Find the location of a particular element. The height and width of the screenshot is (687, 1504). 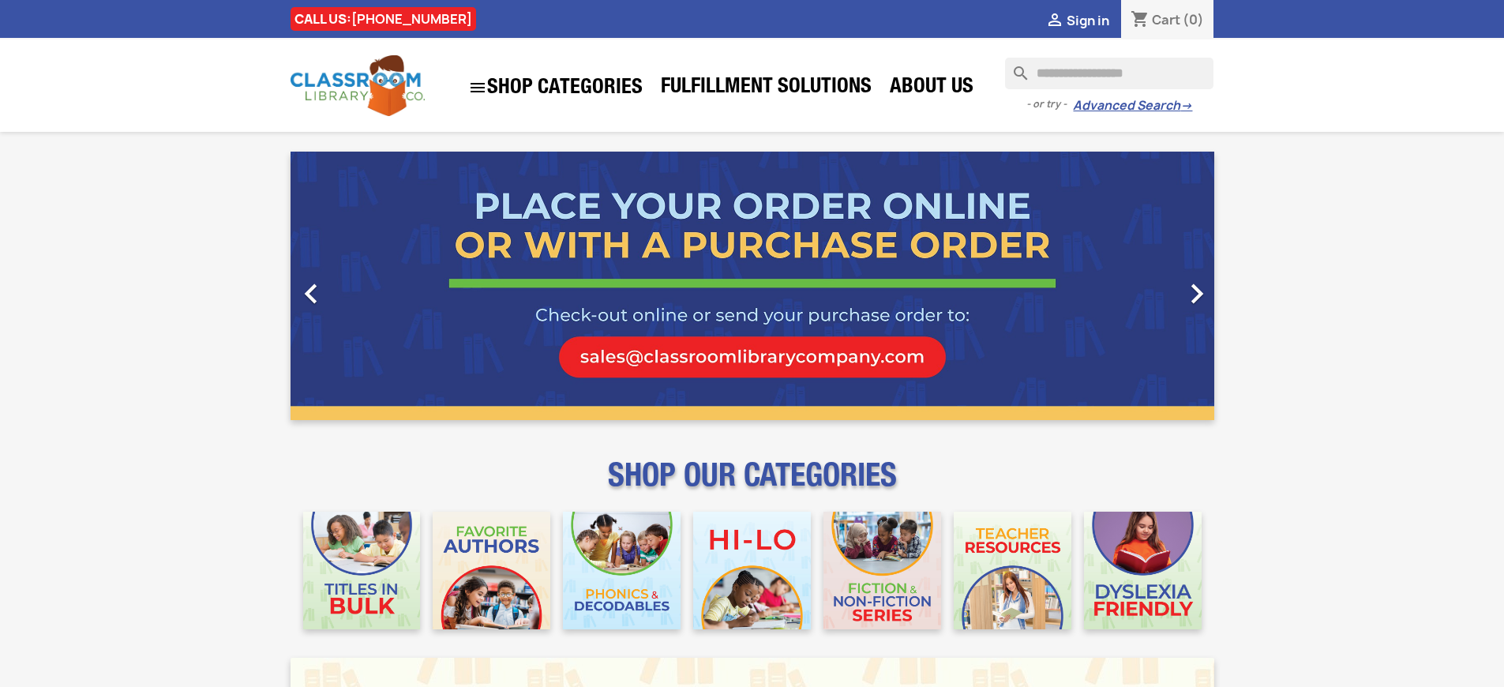

span: (0) is located at coordinates (1193, 20).